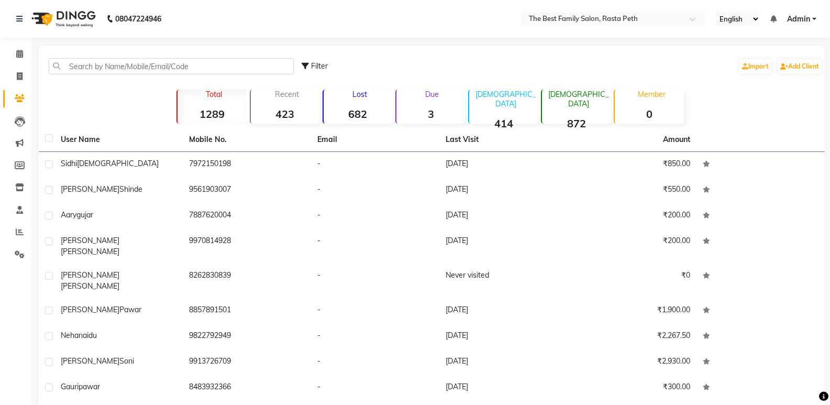 This screenshot has height=405, width=830. Describe the element at coordinates (432, 94) in the screenshot. I see `p: Due` at that location.